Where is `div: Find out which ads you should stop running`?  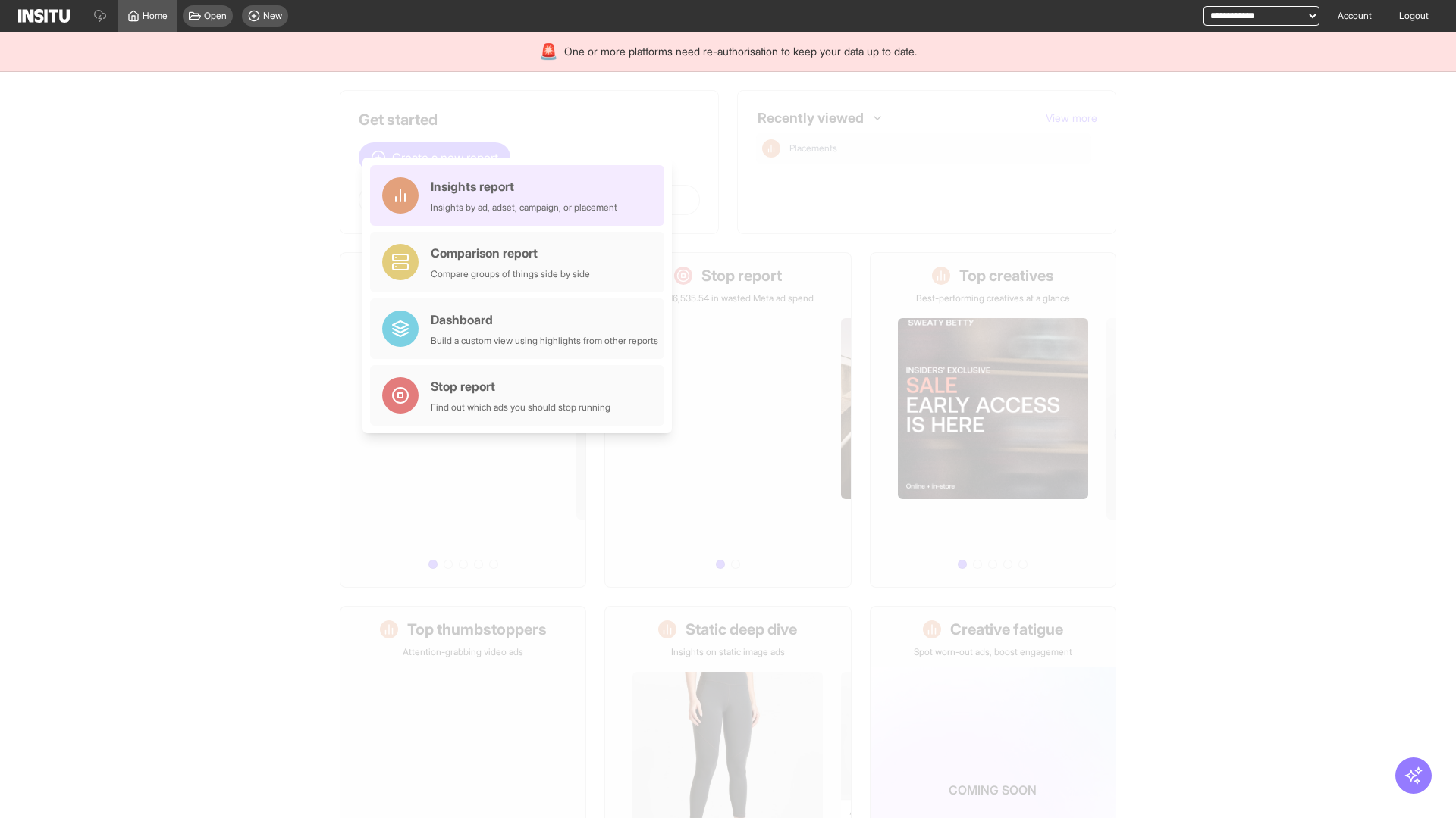 div: Find out which ads you should stop running is located at coordinates (520, 408).